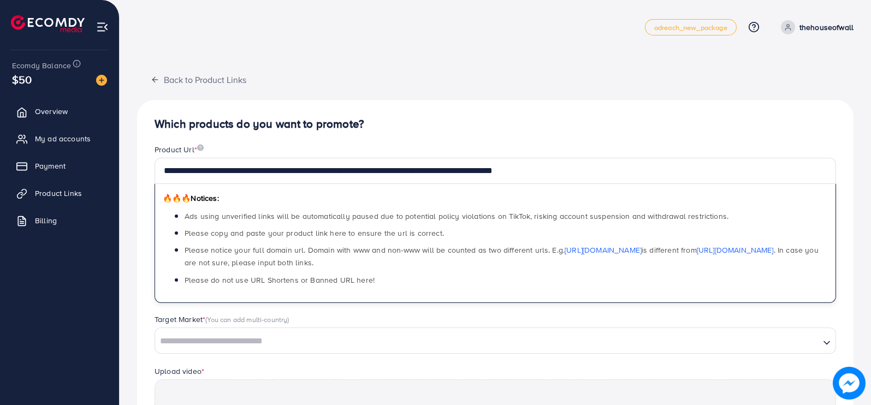 Image resolution: width=871 pixels, height=405 pixels. What do you see at coordinates (691, 27) in the screenshot?
I see `a: adreach_new_package` at bounding box center [691, 27].